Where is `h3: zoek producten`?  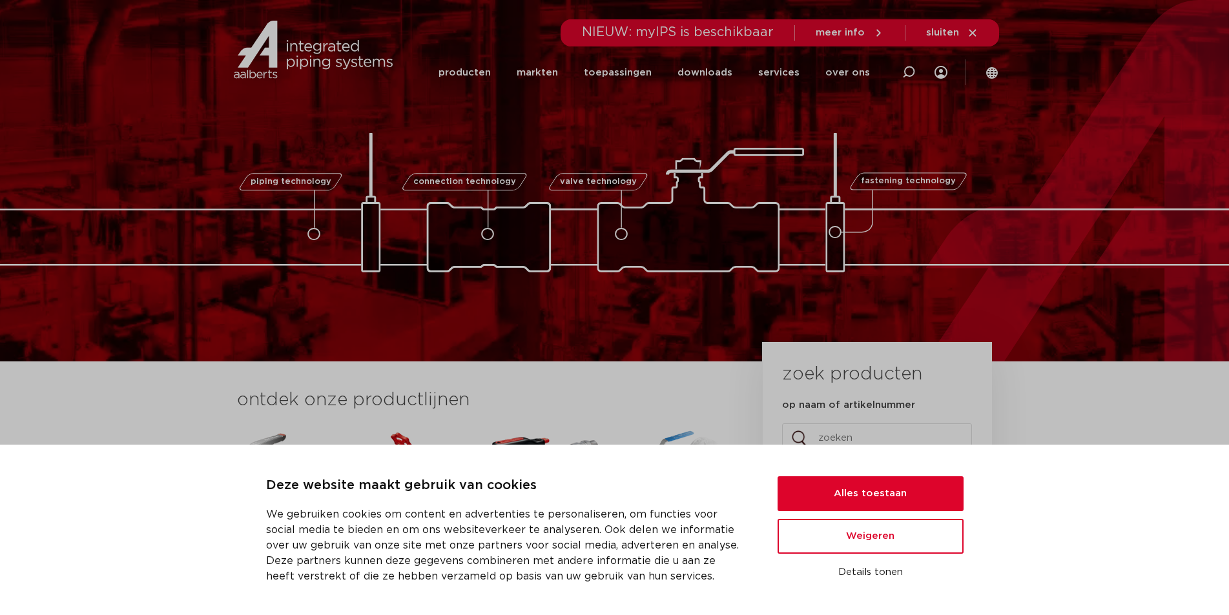 h3: zoek producten is located at coordinates (852, 375).